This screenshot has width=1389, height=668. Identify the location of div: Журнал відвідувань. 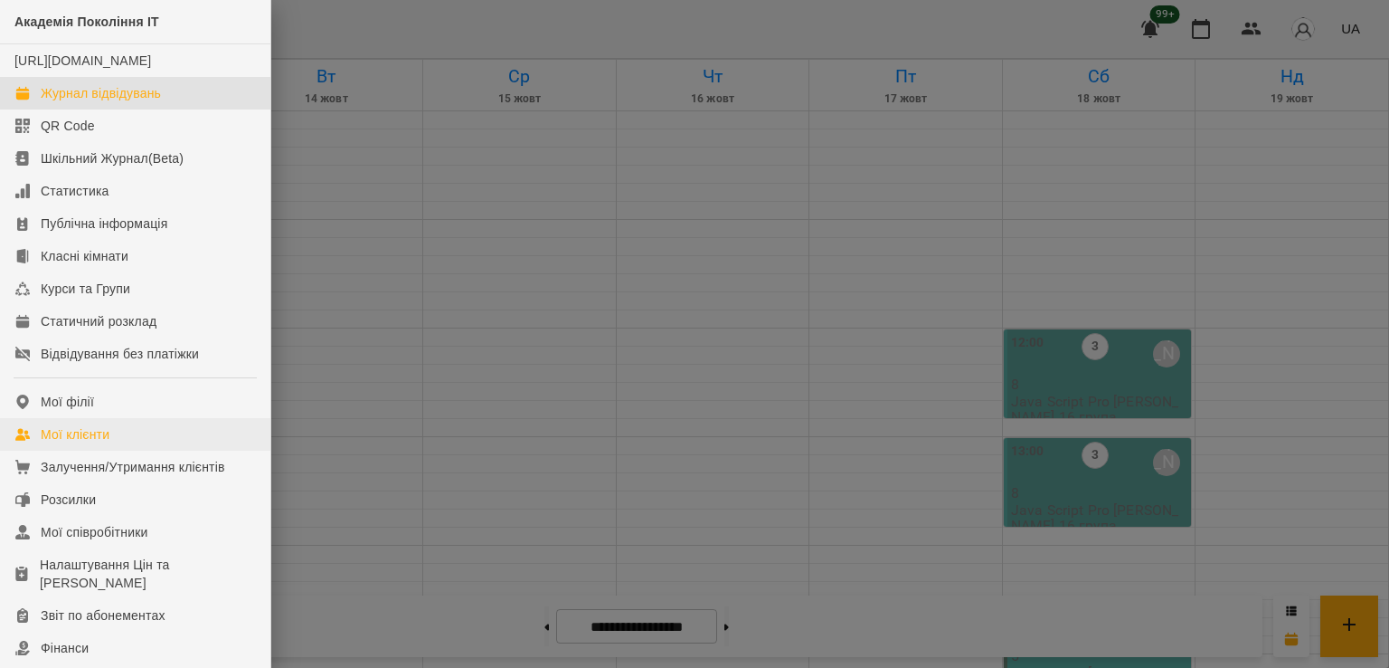
(100, 93).